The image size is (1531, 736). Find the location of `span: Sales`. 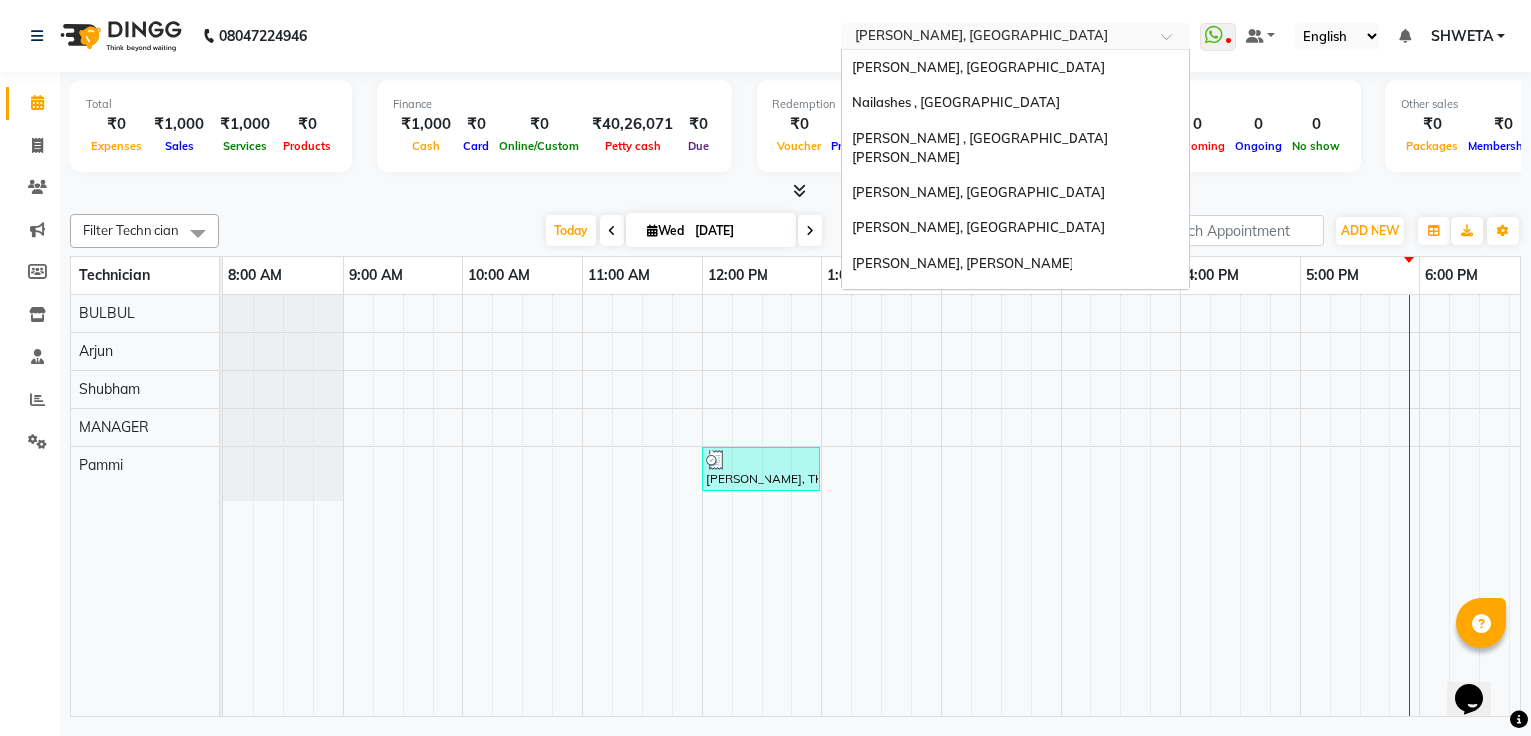

span: Sales is located at coordinates (179, 146).